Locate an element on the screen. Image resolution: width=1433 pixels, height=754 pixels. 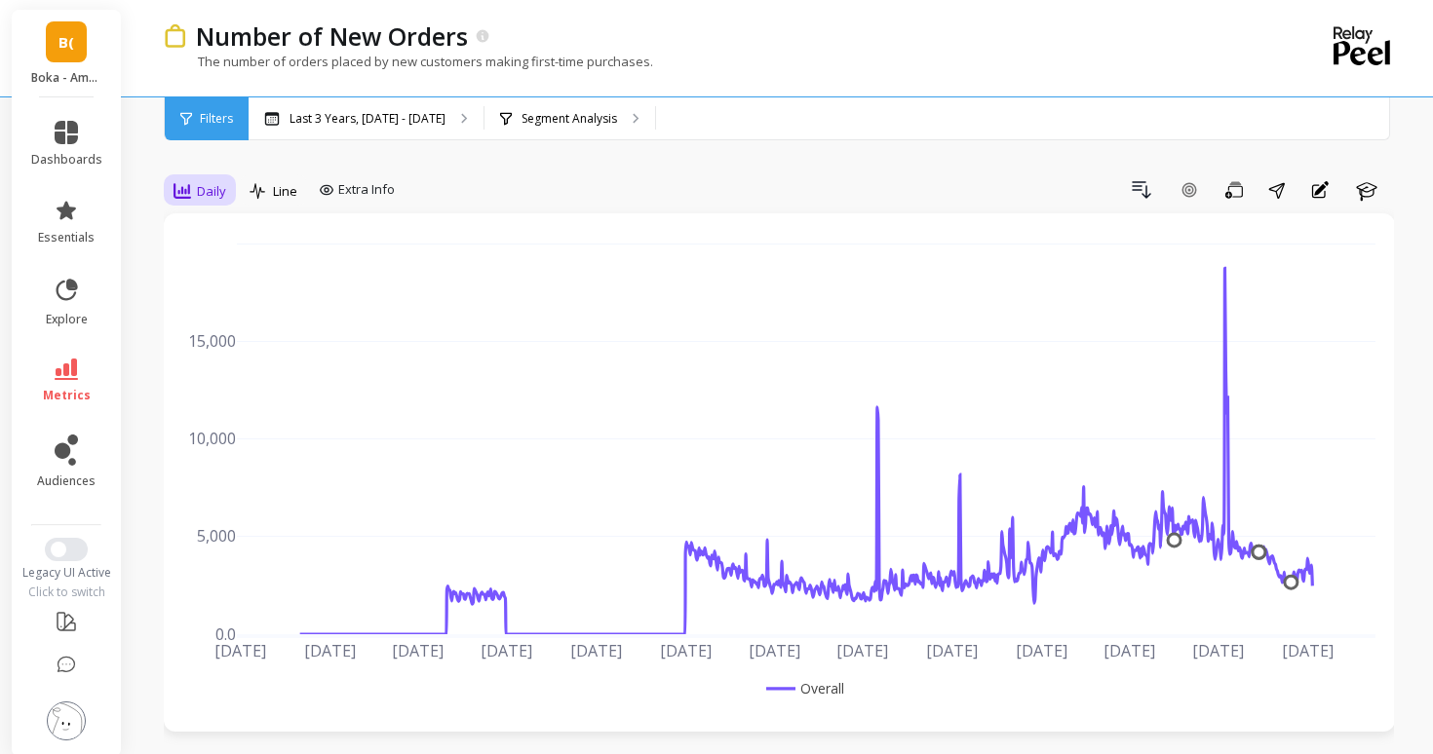
span: Extra Info is located at coordinates (366, 190).